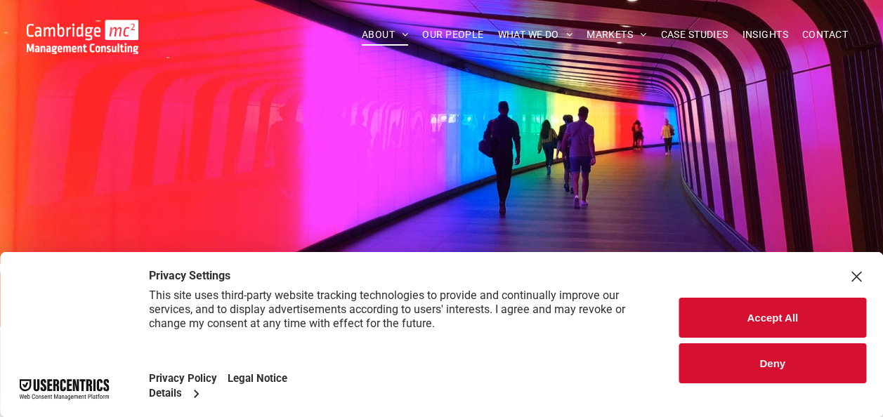 Image resolution: width=883 pixels, height=417 pixels. I want to click on img: Go to Homepage, so click(83, 37).